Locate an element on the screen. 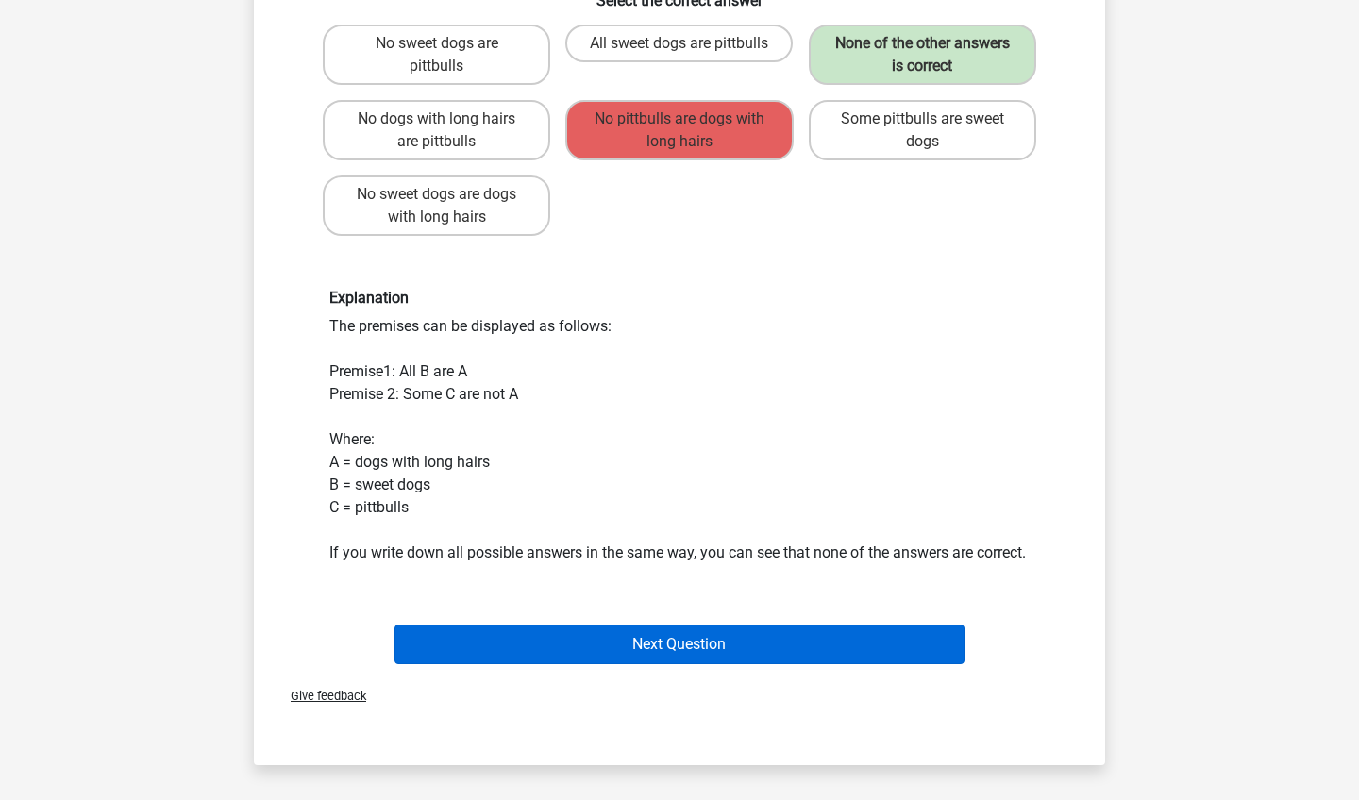 The image size is (1359, 800). label: No pittbulls are dogs with long hairs is located at coordinates (679, 130).